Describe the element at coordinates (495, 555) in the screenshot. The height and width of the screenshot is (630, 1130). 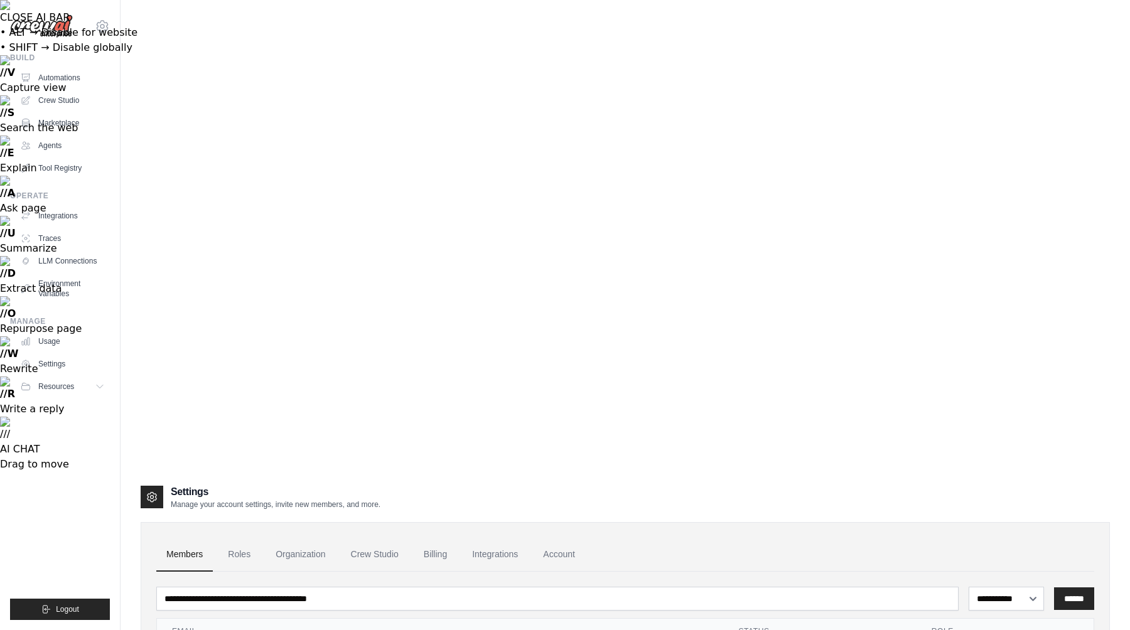
I see `a: Integrations` at that location.